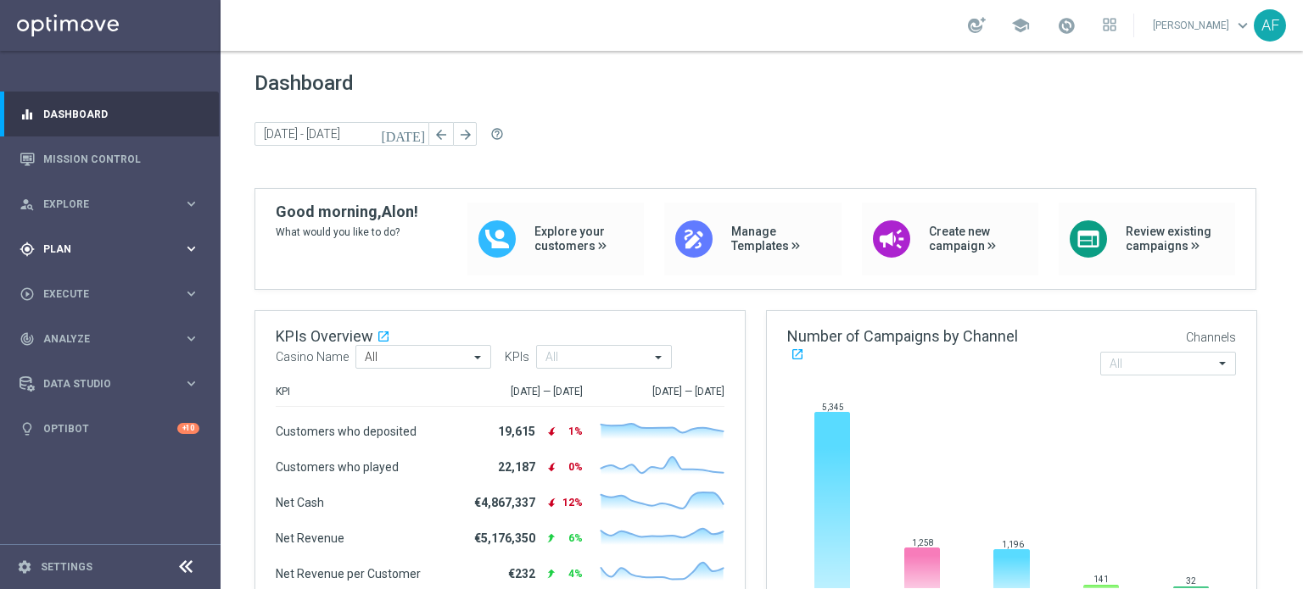  Describe the element at coordinates (113, 204) in the screenshot. I see `span: Explore` at that location.